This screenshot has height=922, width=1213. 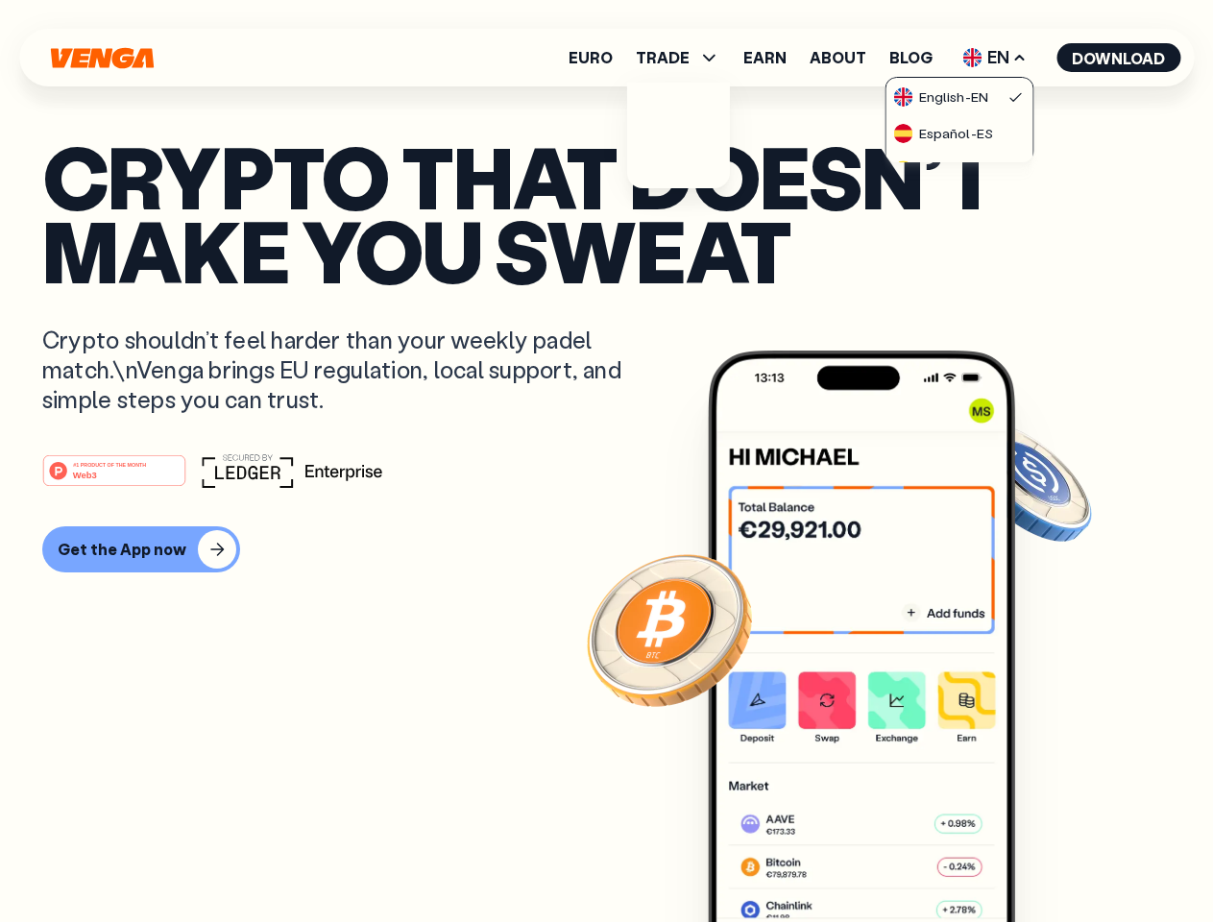 I want to click on tspan: #1 PRODUCT OF THE MONTH, so click(x=109, y=464).